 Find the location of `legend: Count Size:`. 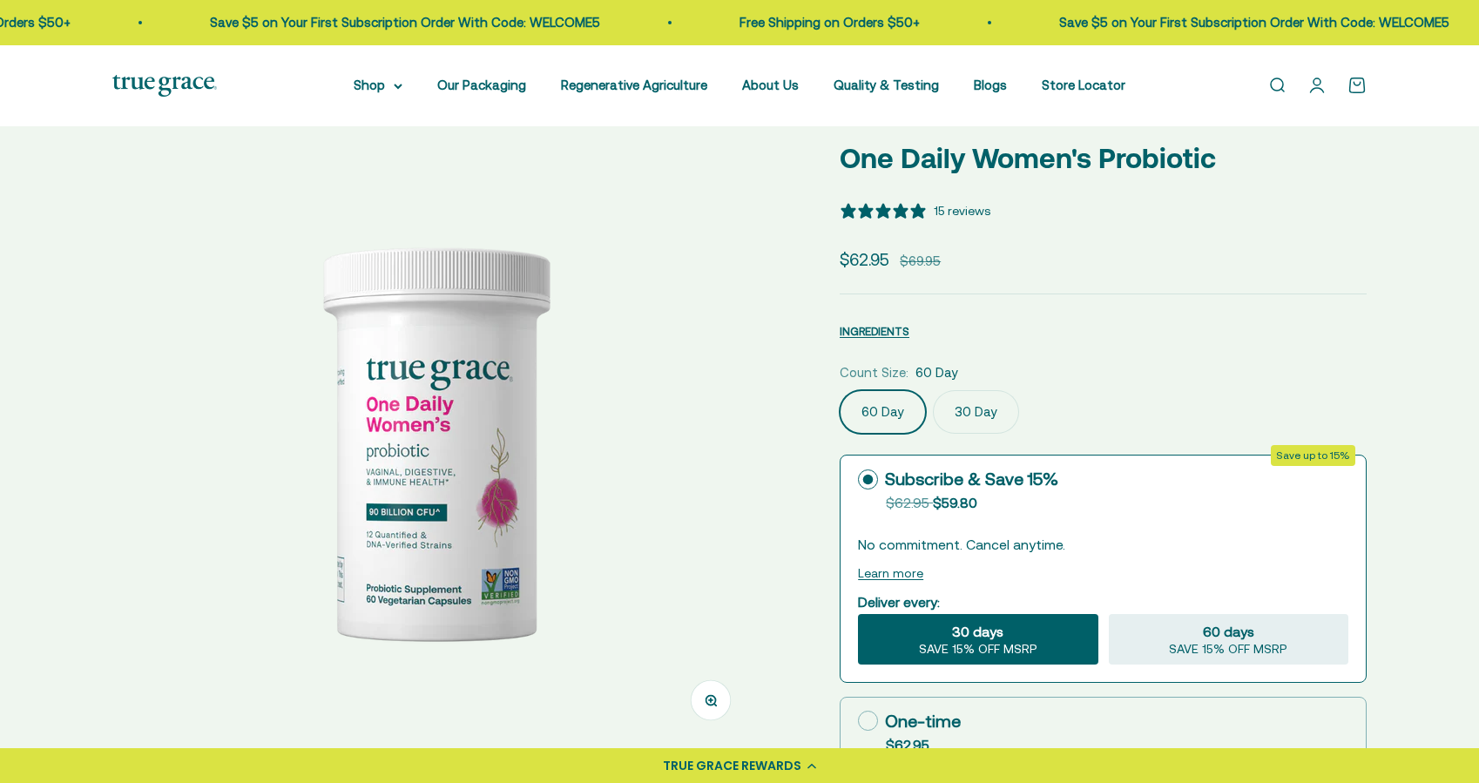

legend: Count Size: is located at coordinates (874, 373).